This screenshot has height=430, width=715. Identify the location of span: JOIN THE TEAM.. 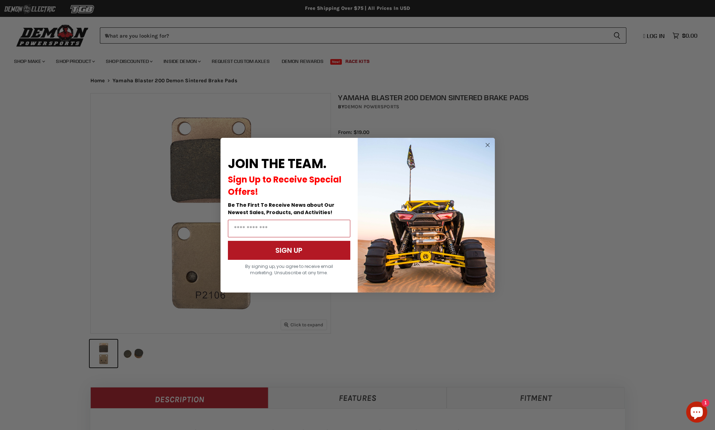
(277, 163).